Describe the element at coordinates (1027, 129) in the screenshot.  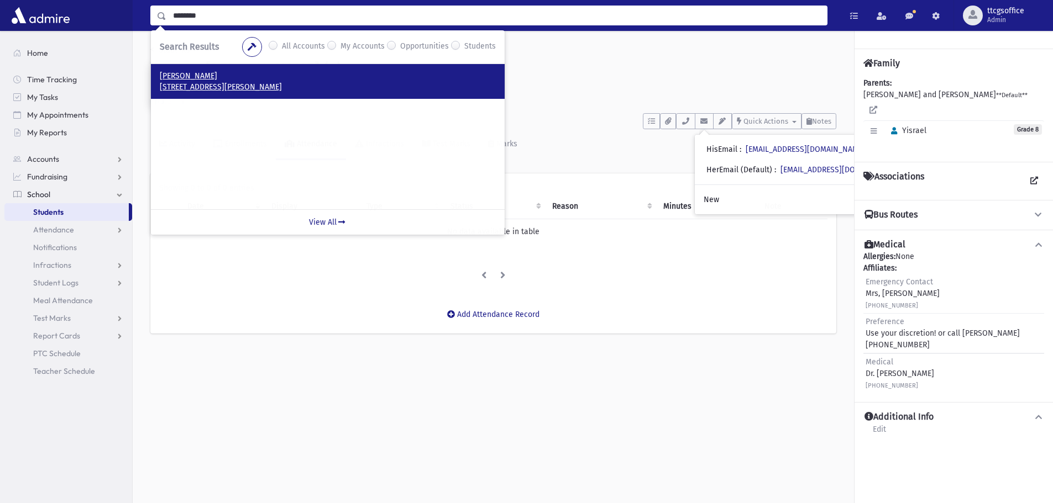
I see `span: Grade 8` at that location.